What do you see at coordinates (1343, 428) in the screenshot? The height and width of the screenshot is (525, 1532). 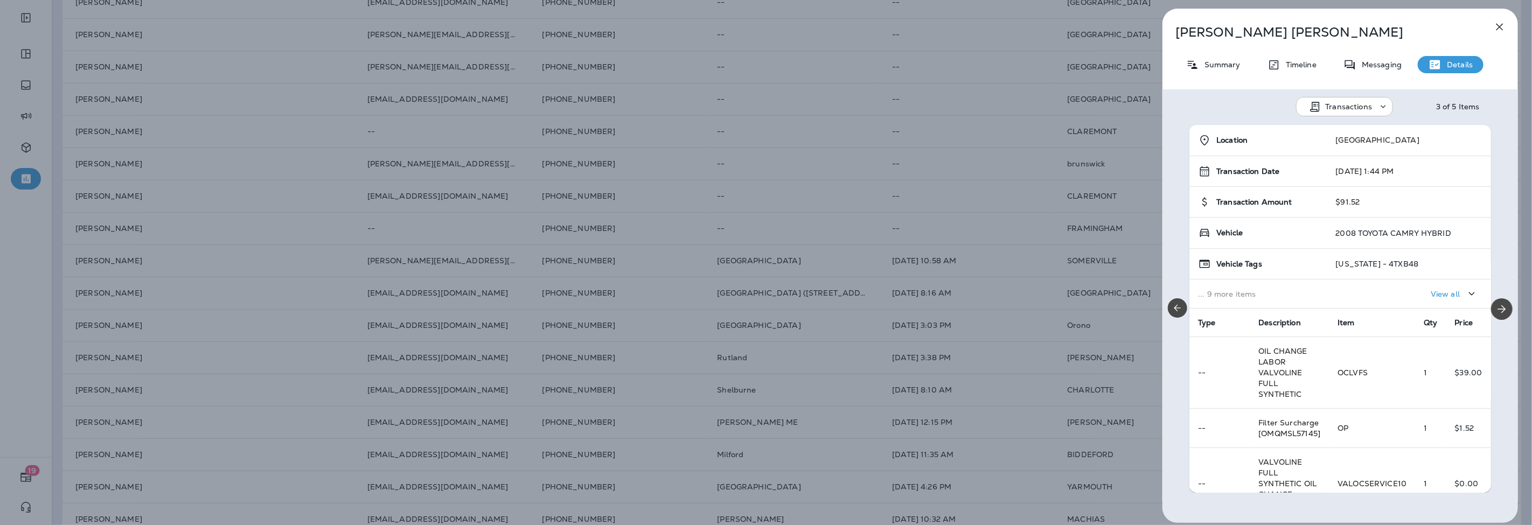 I see `span: OP` at bounding box center [1343, 428].